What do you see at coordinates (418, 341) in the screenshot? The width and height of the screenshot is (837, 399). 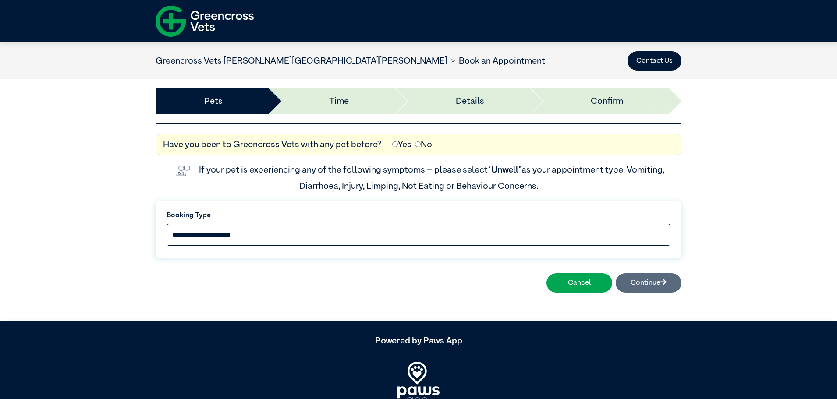 I see `h5: Powered by Paws App` at bounding box center [418, 341].